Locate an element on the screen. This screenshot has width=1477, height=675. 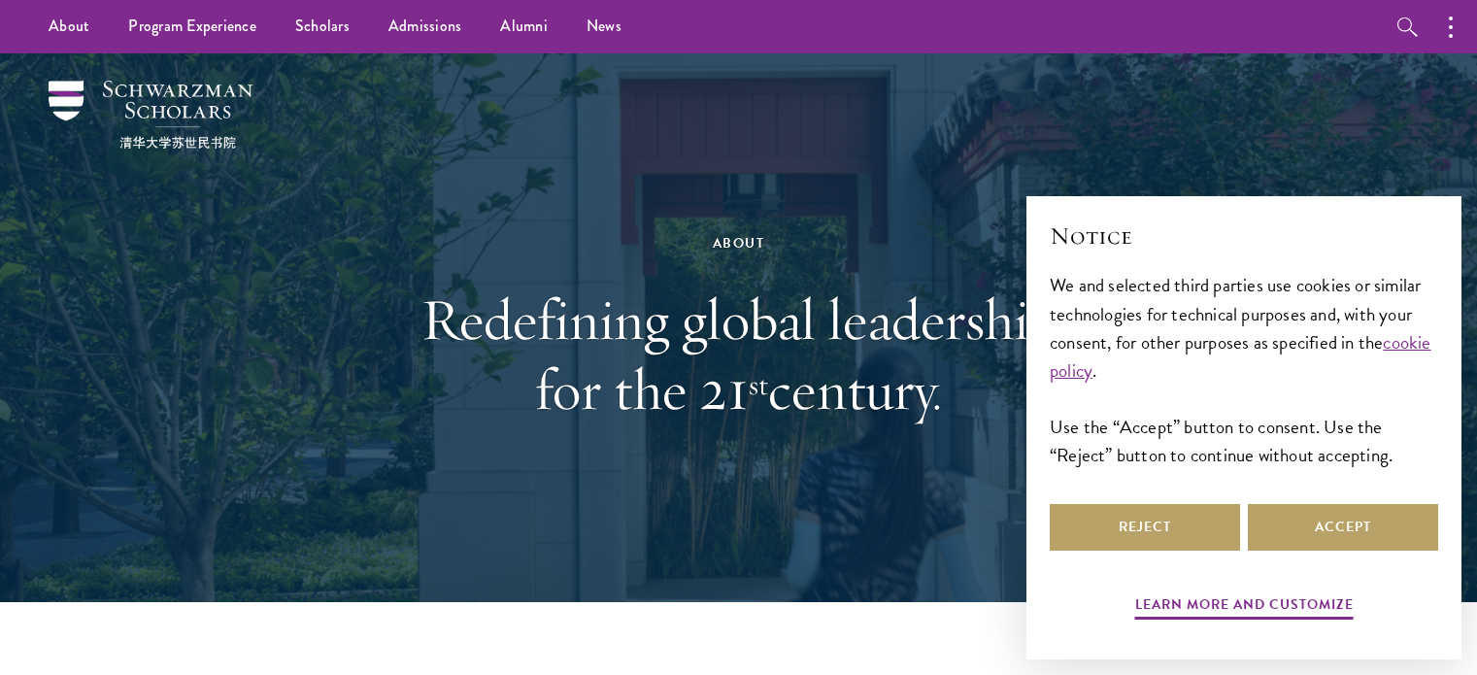
h2: Notice is located at coordinates (1244, 236).